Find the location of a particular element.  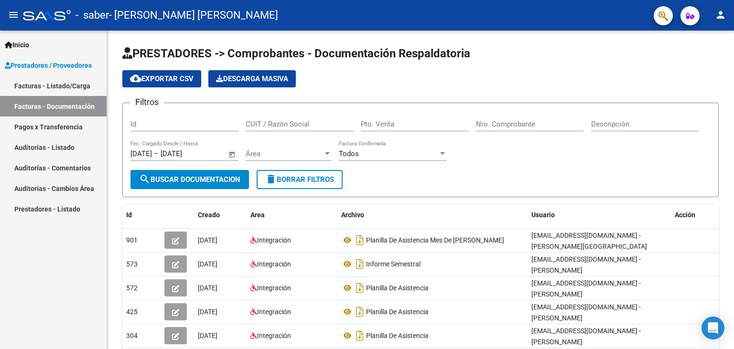

span: Exportar CSV is located at coordinates (162, 79).